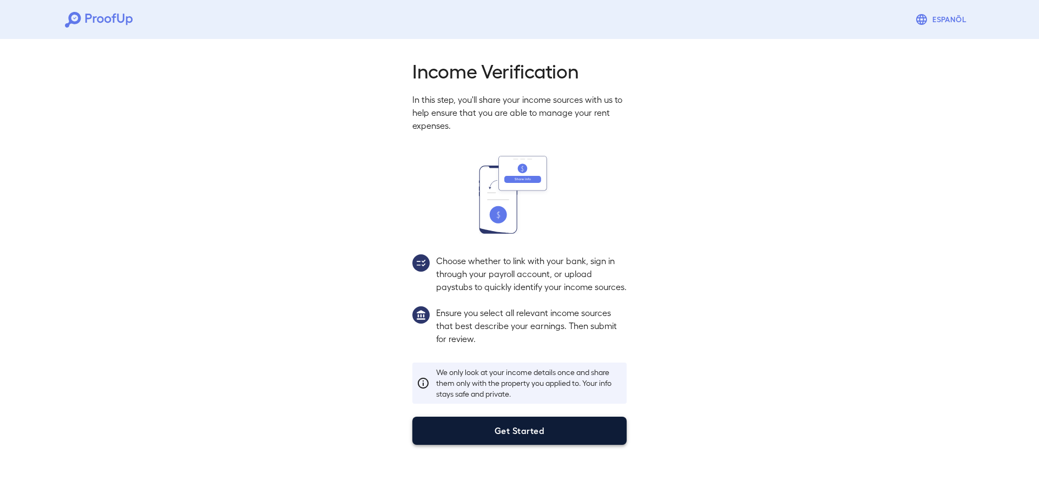 The height and width of the screenshot is (493, 1039). Describe the element at coordinates (520, 195) in the screenshot. I see `img: transfer_money.svg` at that location.